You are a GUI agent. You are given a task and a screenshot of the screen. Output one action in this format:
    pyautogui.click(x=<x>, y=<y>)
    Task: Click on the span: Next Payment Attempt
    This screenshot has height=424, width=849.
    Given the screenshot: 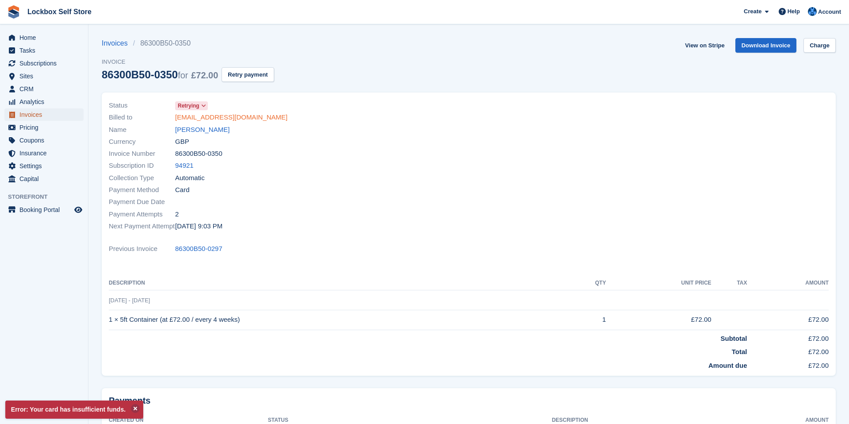 What is the action you would take?
    pyautogui.click(x=142, y=226)
    